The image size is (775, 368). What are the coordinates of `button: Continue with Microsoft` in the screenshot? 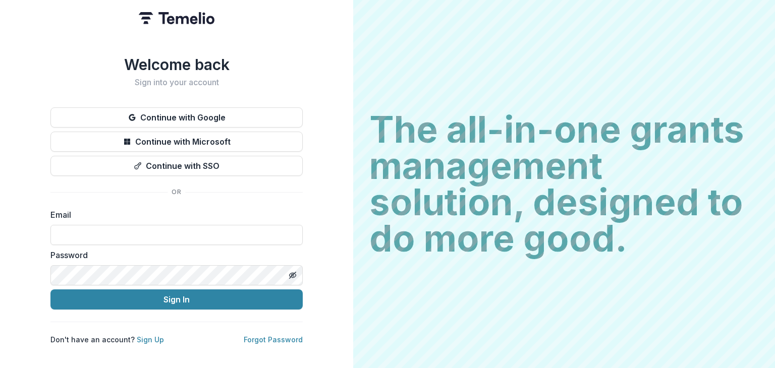 It's located at (177, 142).